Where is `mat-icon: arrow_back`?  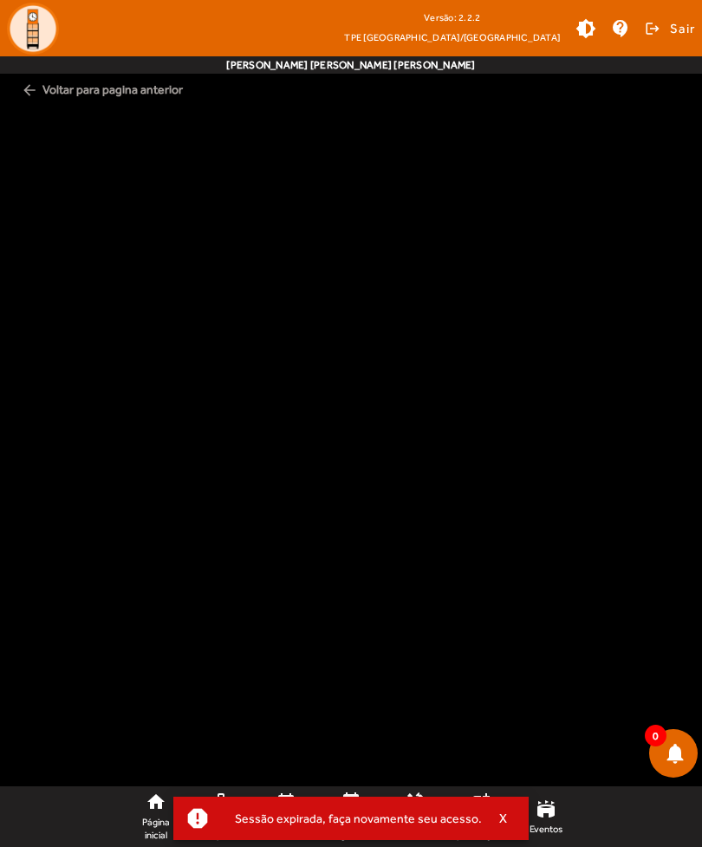
mat-icon: arrow_back is located at coordinates (29, 90).